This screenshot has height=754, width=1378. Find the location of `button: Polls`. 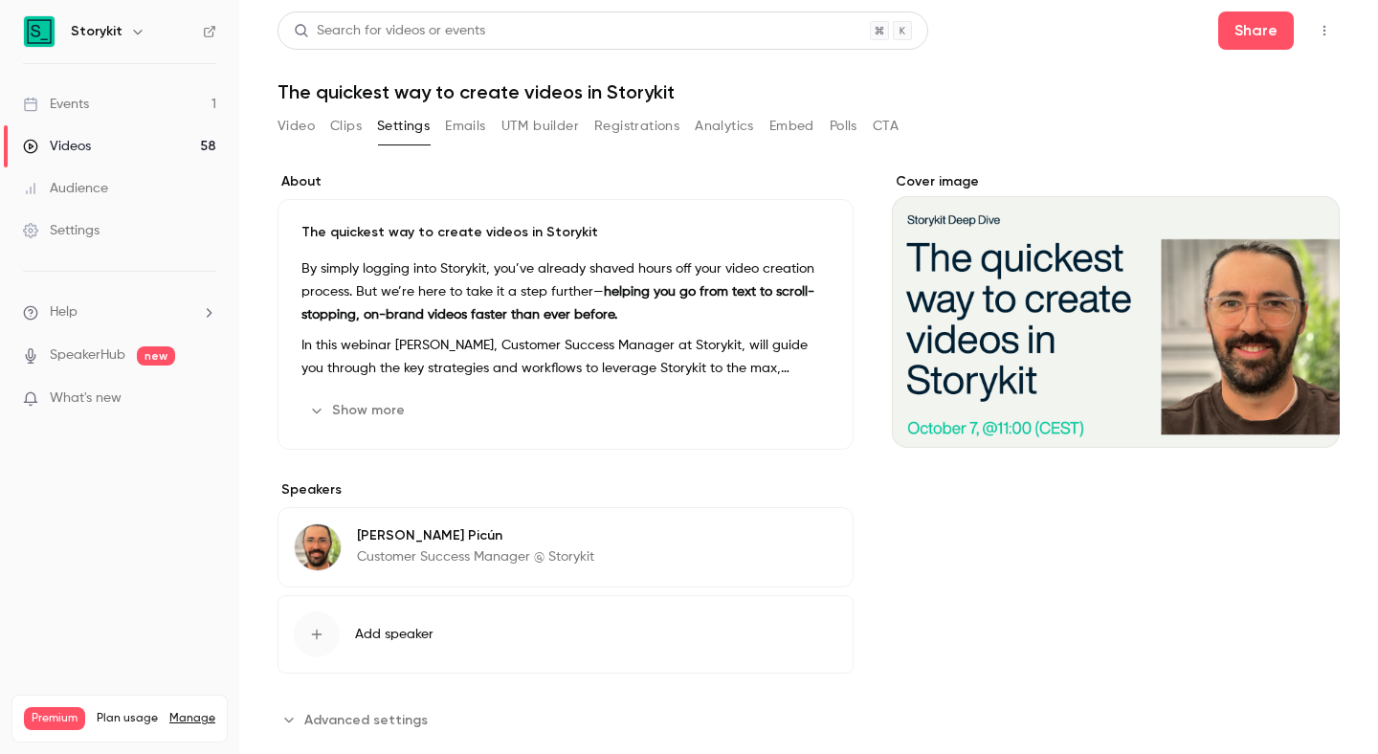

button: Polls is located at coordinates (843, 126).